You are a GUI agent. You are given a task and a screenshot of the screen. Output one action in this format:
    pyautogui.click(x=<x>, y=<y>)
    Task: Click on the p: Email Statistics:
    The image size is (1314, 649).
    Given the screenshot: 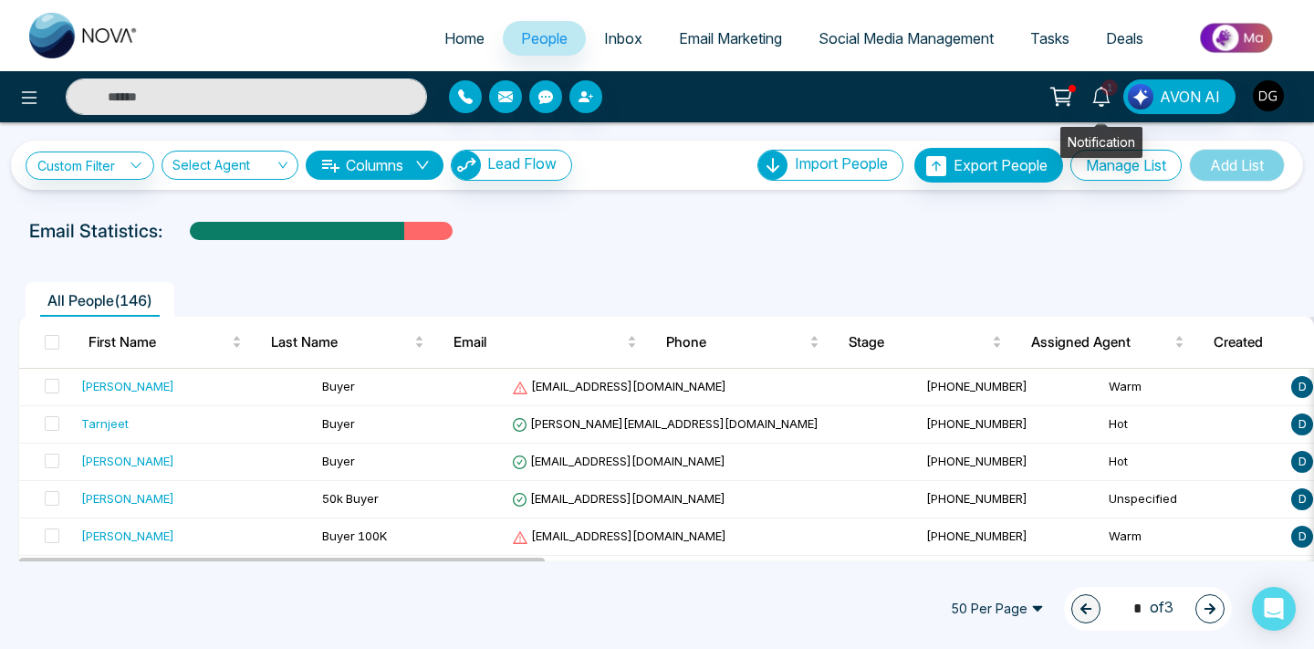 What is the action you would take?
    pyautogui.click(x=96, y=231)
    